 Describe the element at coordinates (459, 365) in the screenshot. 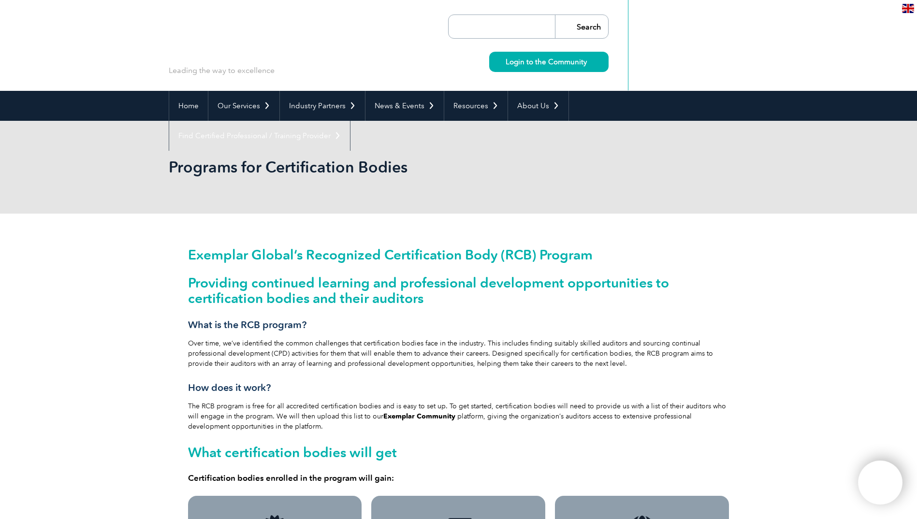

I see `div: Over time, we’ve identified the common challenges that certification bodies face in the industry....` at that location.